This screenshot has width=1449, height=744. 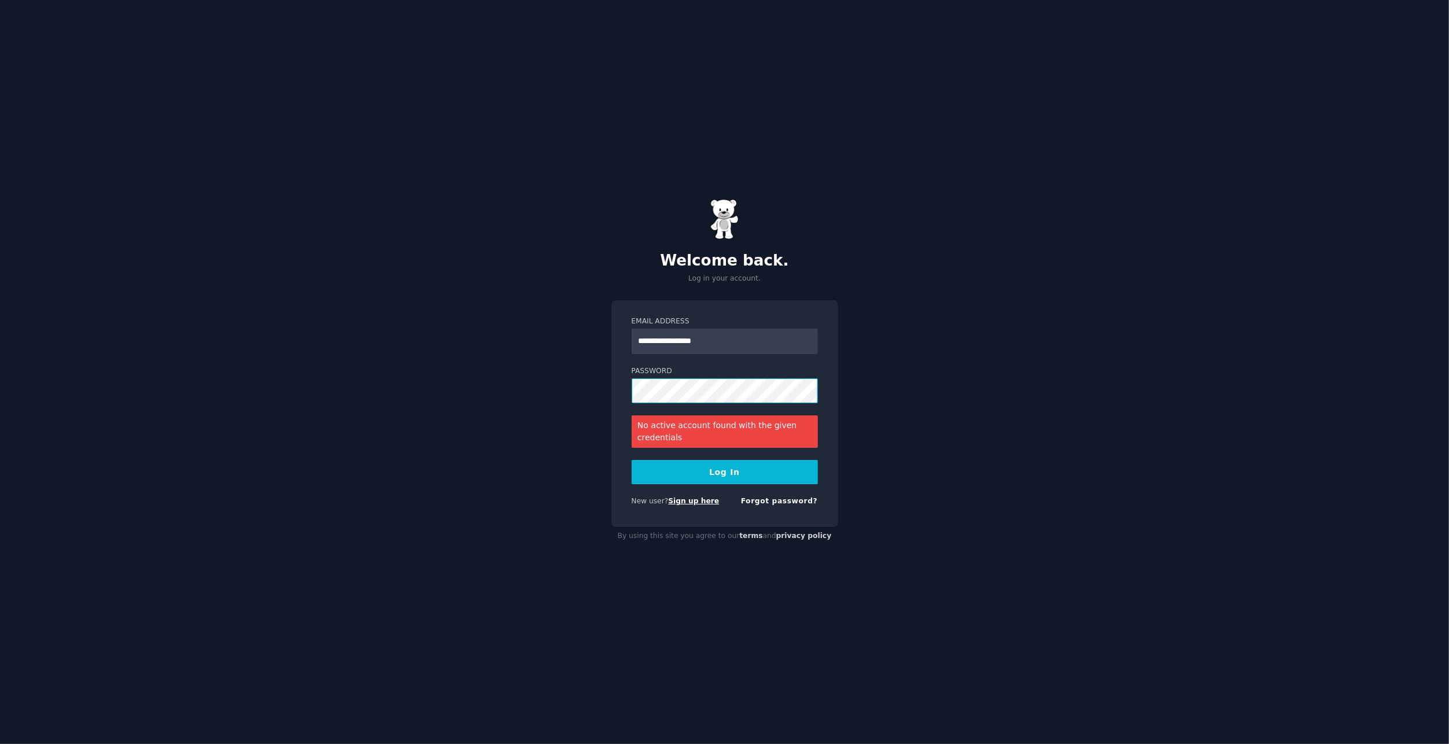 I want to click on a: Forgot password?, so click(x=779, y=501).